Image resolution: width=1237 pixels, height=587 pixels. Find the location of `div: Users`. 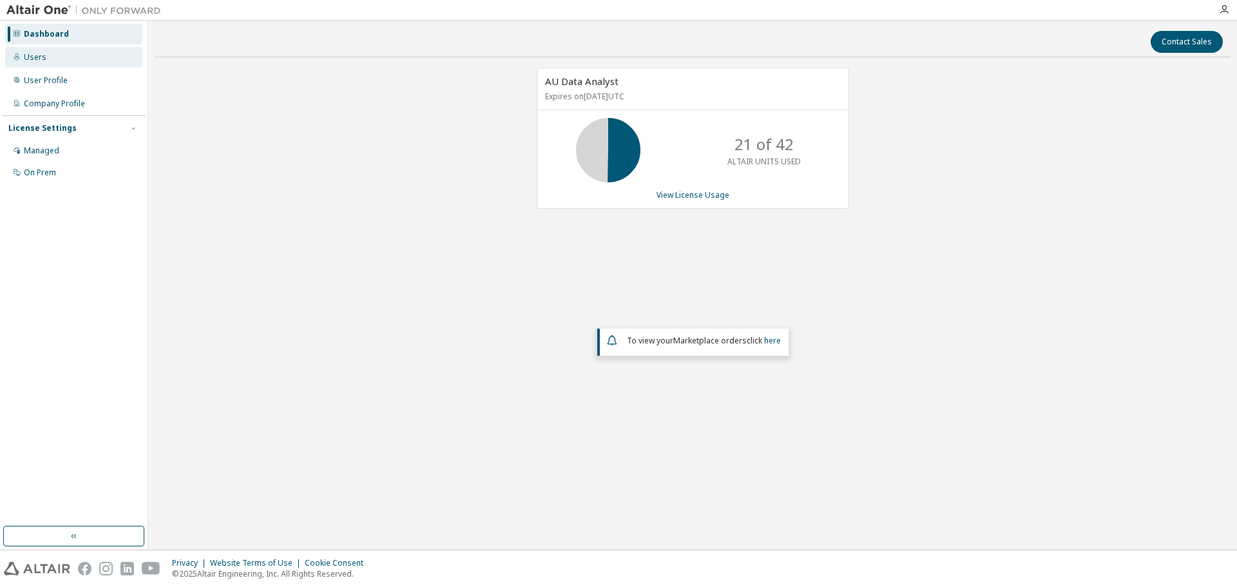

div: Users is located at coordinates (35, 57).